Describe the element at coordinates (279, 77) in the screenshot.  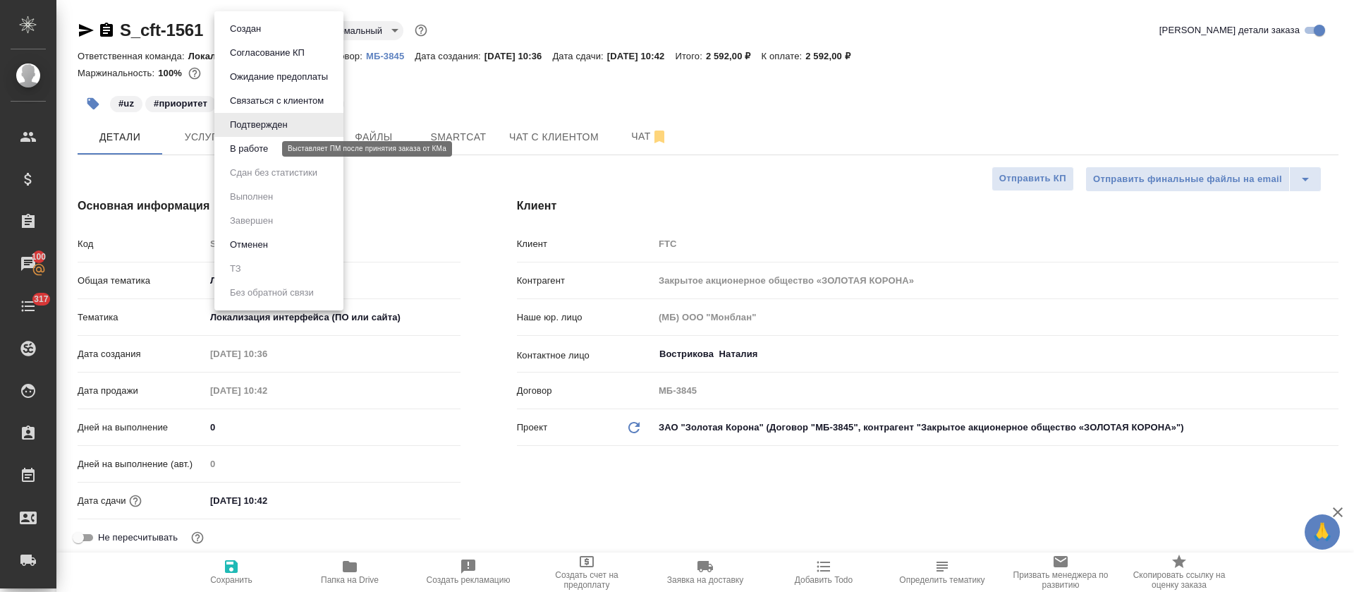
I see `button: Ожидание предоплаты` at that location.